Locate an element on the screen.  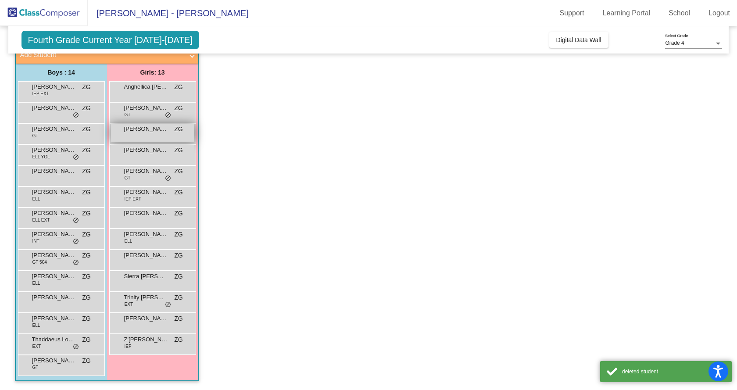
span: ELL YGL is located at coordinates (41, 157).